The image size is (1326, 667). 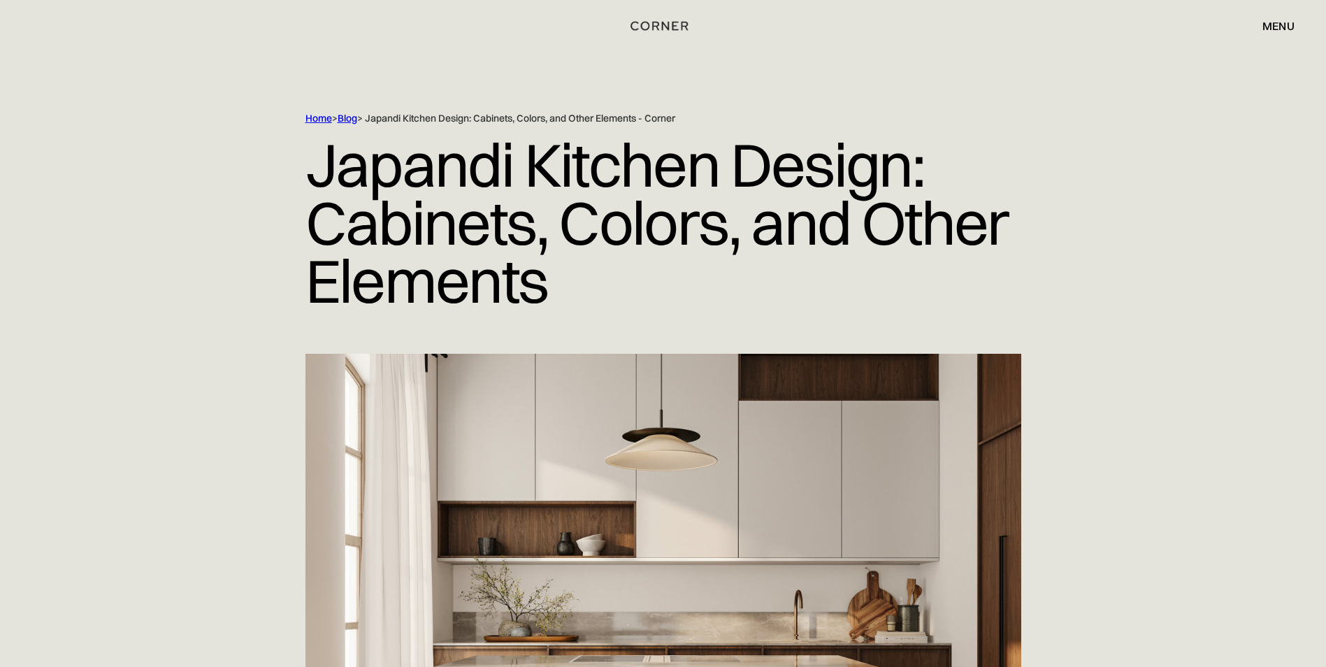 What do you see at coordinates (634, 118) in the screenshot?
I see `div: > > Japandi Kitchen Design: Cabinets, Colors, and Other Elements - Corner` at bounding box center [634, 118].